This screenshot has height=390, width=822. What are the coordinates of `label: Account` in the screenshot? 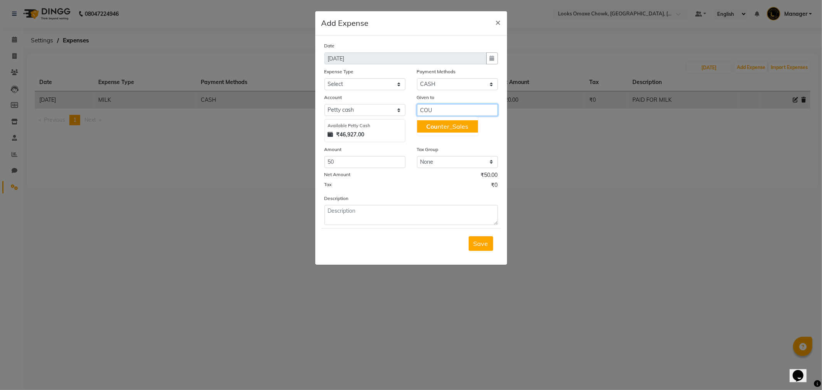 It's located at (334, 98).